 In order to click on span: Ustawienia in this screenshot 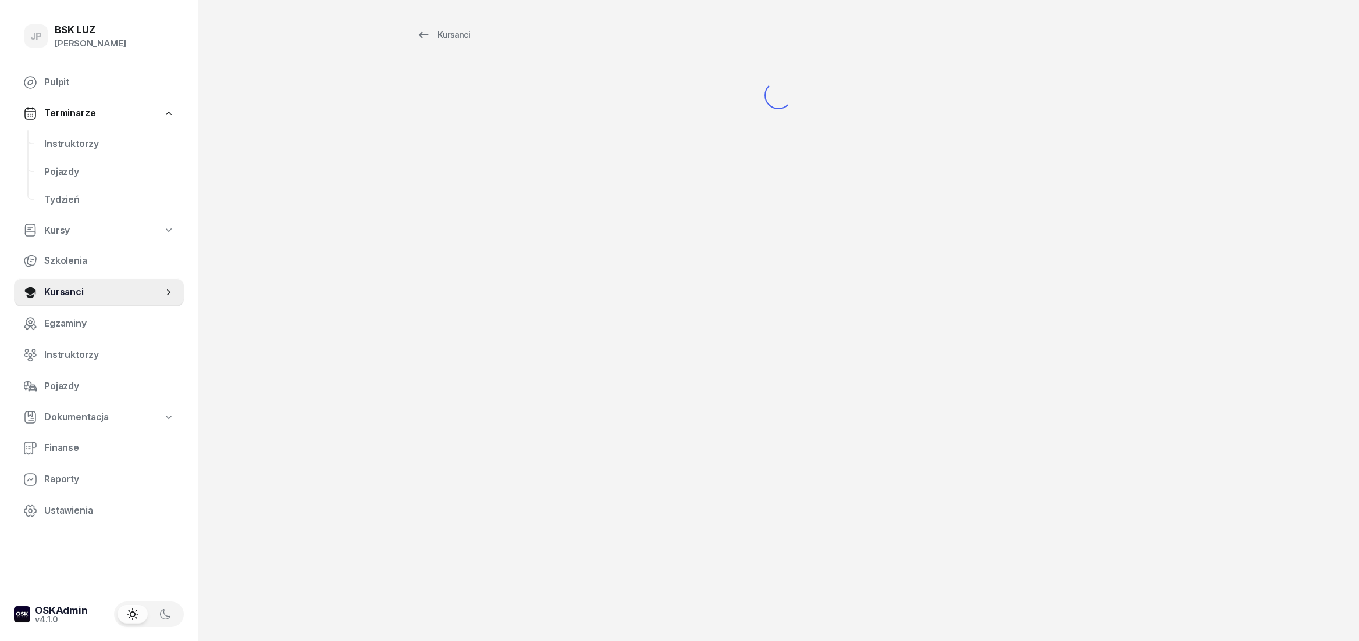, I will do `click(109, 511)`.